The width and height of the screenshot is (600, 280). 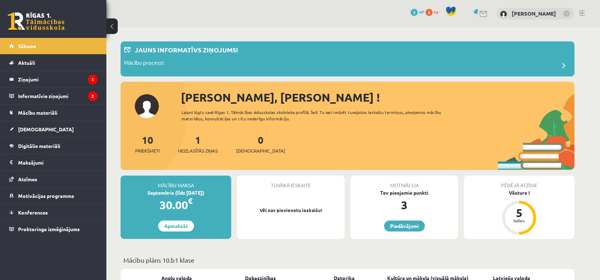 I want to click on div: 30.00, so click(x=176, y=205).